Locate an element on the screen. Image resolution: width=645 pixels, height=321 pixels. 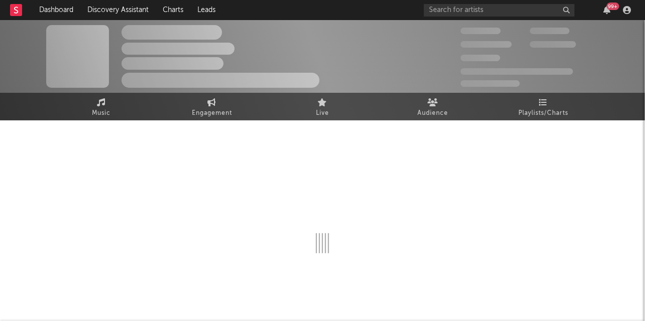
span: Playlists/Charts is located at coordinates (543, 113).